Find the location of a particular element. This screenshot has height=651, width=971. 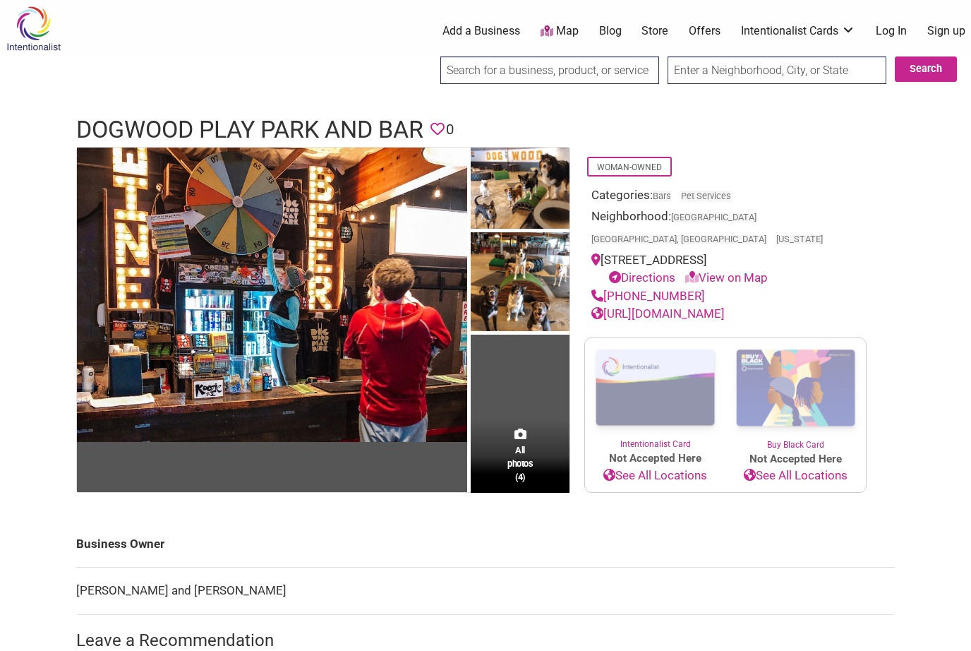

a: Offers is located at coordinates (704, 31).